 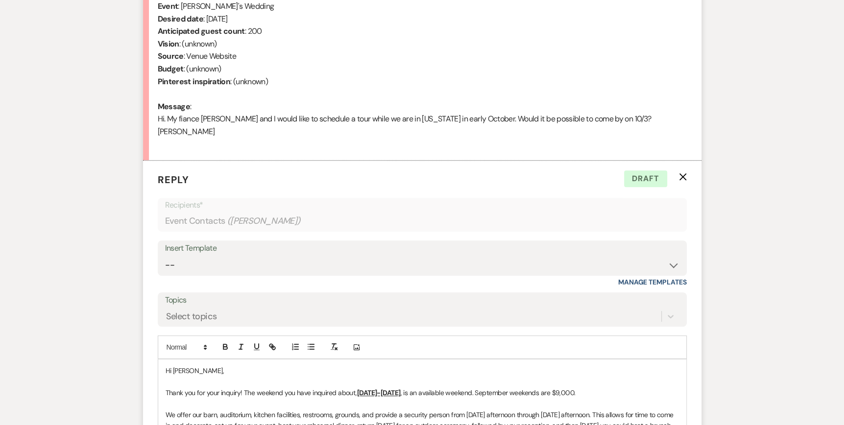 What do you see at coordinates (168, 6) in the screenshot?
I see `b: Event` at bounding box center [168, 6].